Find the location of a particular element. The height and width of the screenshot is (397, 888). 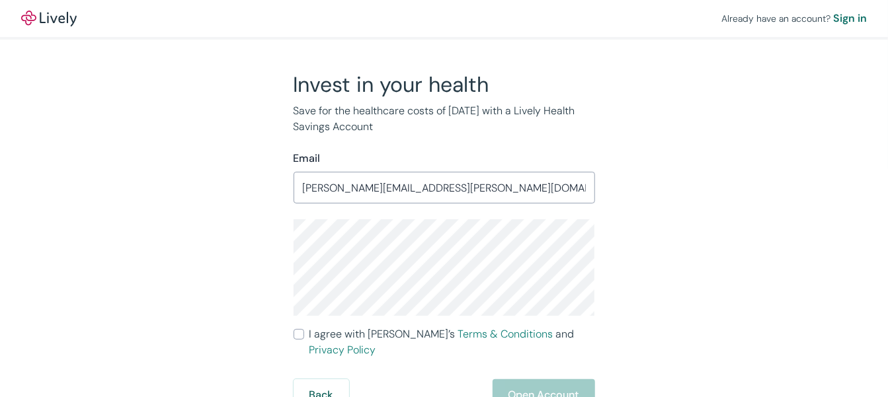

img: Lively is located at coordinates (49, 19).